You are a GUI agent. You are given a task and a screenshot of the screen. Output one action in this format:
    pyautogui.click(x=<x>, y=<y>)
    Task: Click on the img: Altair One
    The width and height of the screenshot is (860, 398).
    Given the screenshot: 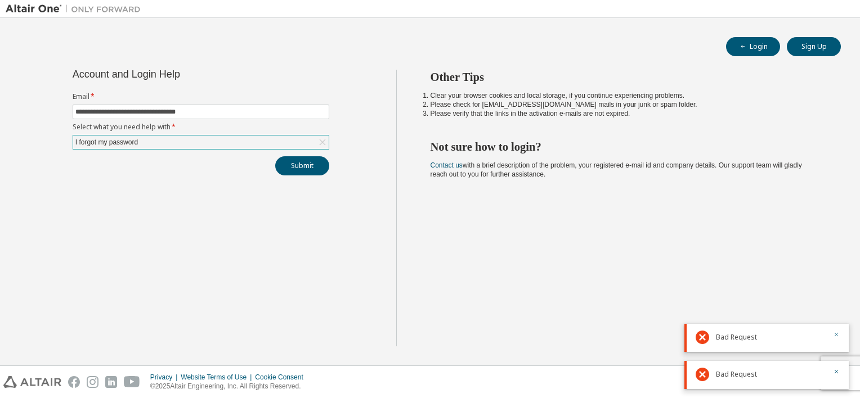 What is the action you would take?
    pyautogui.click(x=76, y=9)
    